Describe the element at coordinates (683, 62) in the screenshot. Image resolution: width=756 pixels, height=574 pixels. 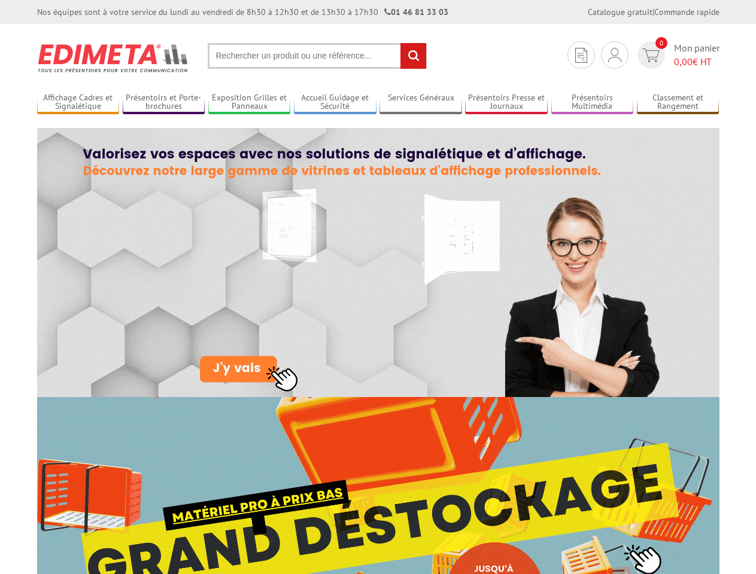
I see `span: 0,00` at that location.